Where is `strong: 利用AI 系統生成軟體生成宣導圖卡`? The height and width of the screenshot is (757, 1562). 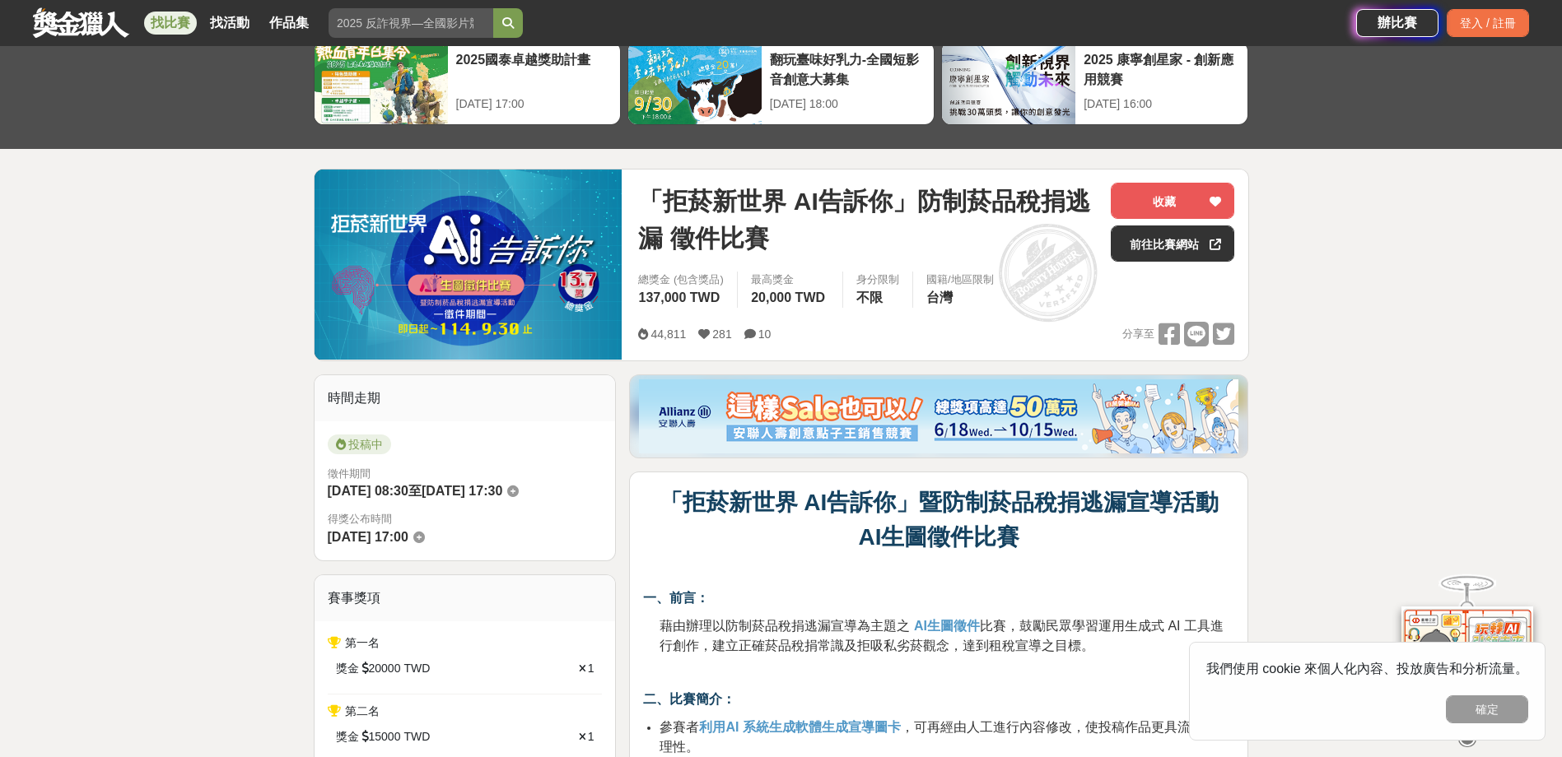
strong: 利用AI 系統生成軟體生成宣導圖卡 is located at coordinates (799, 727).